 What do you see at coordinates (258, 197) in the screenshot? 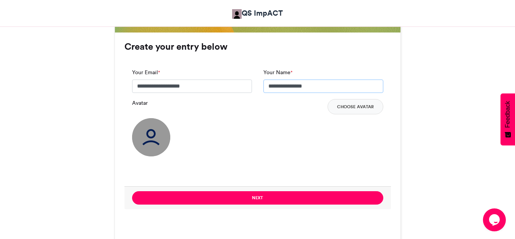
I see `button: Next` at bounding box center [258, 197].